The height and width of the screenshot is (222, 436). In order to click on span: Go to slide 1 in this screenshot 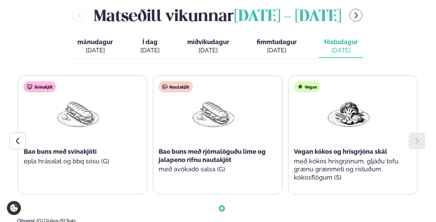, I will do `click(214, 208)`.